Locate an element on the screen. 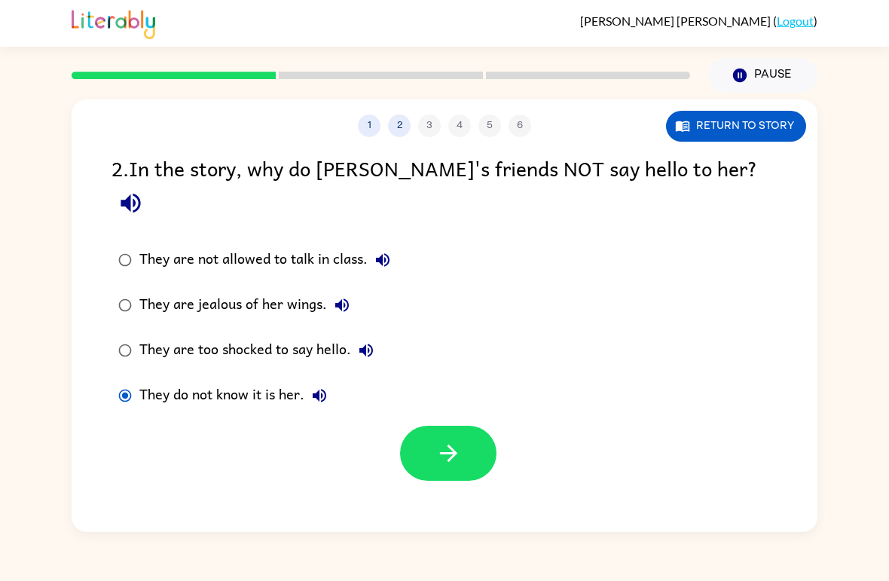  button: They are not allowed to talk in class. is located at coordinates (383, 260).